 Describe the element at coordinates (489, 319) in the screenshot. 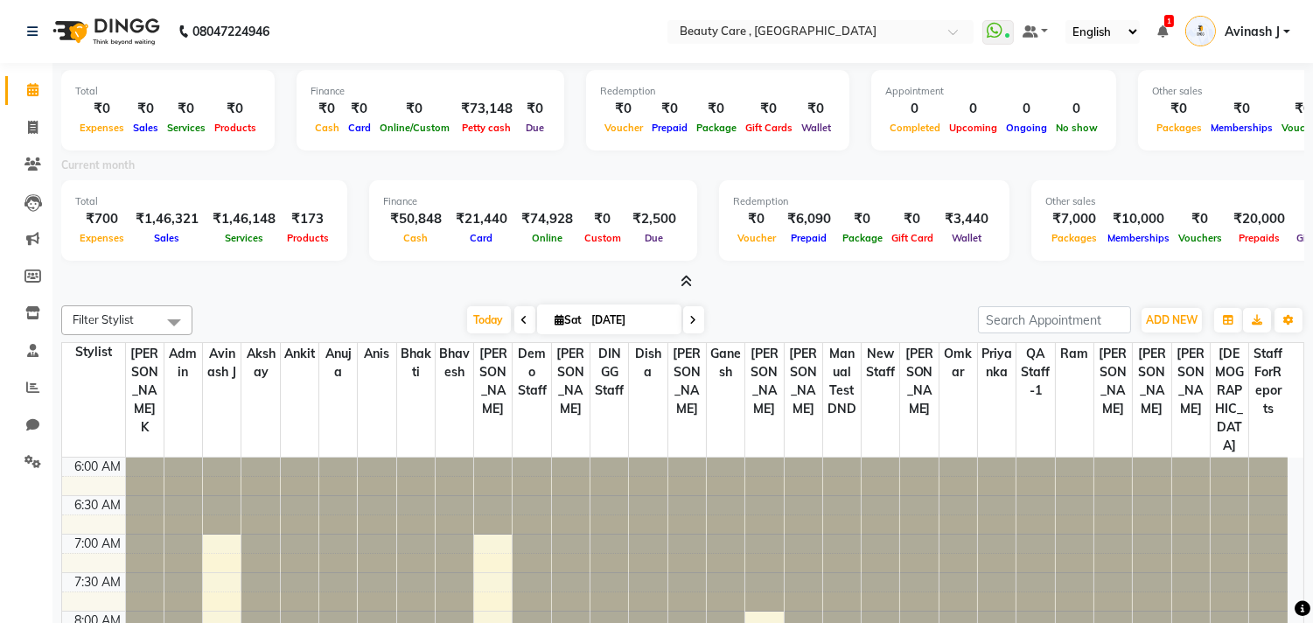

I see `span: Today` at that location.